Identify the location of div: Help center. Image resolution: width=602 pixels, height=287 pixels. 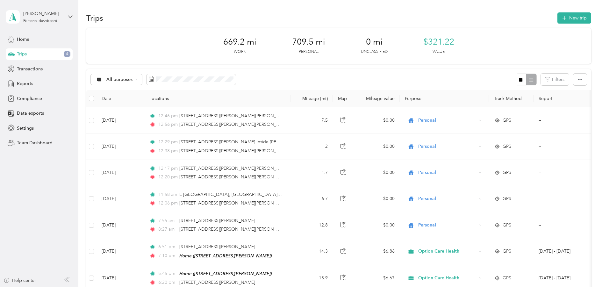
(20, 280).